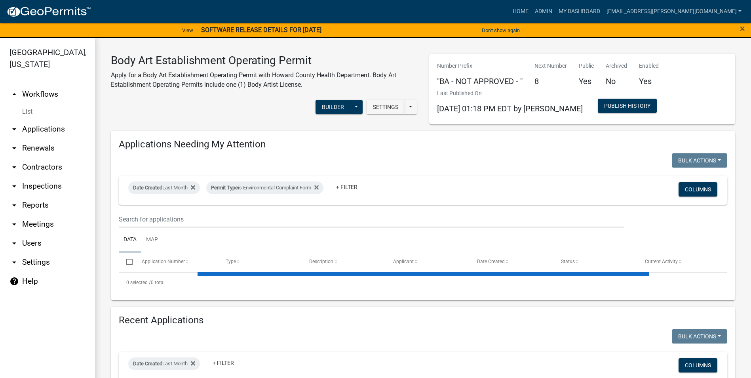 The width and height of the screenshot is (751, 378). Describe the element at coordinates (139, 282) in the screenshot. I see `span: 0 selected /` at that location.